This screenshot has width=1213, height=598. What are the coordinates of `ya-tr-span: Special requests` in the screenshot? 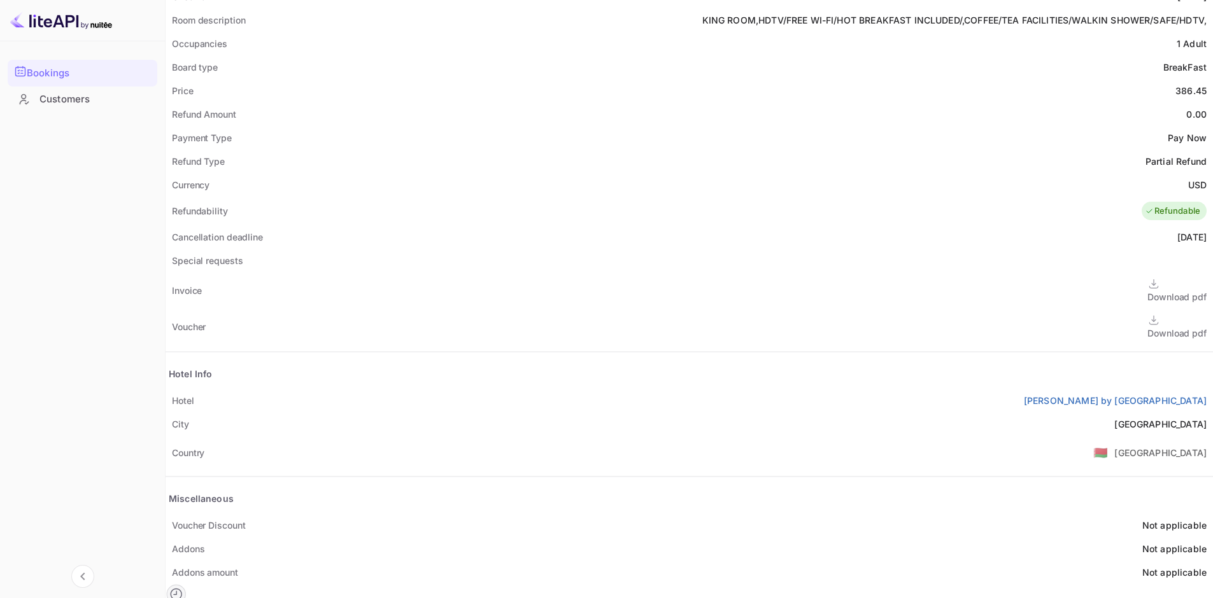 It's located at (207, 260).